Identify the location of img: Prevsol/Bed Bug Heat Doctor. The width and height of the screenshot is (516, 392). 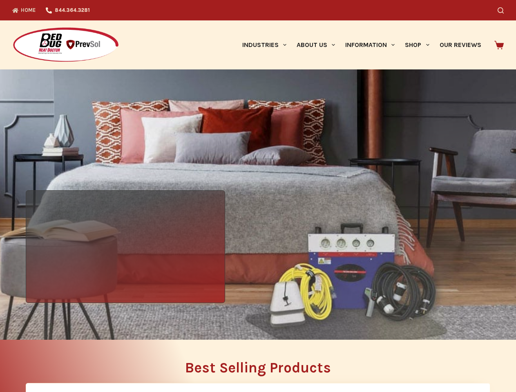
(66, 45).